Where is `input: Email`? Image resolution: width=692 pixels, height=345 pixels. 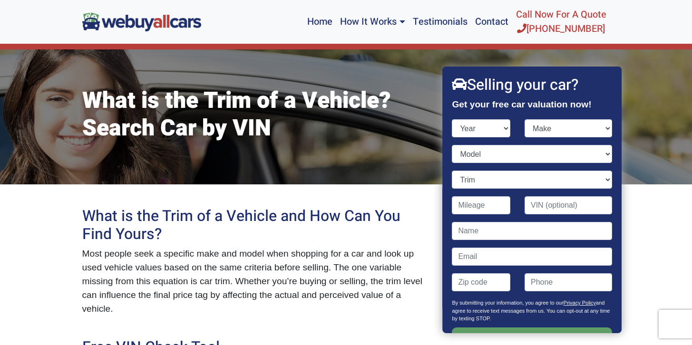
input: Email is located at coordinates (532, 257).